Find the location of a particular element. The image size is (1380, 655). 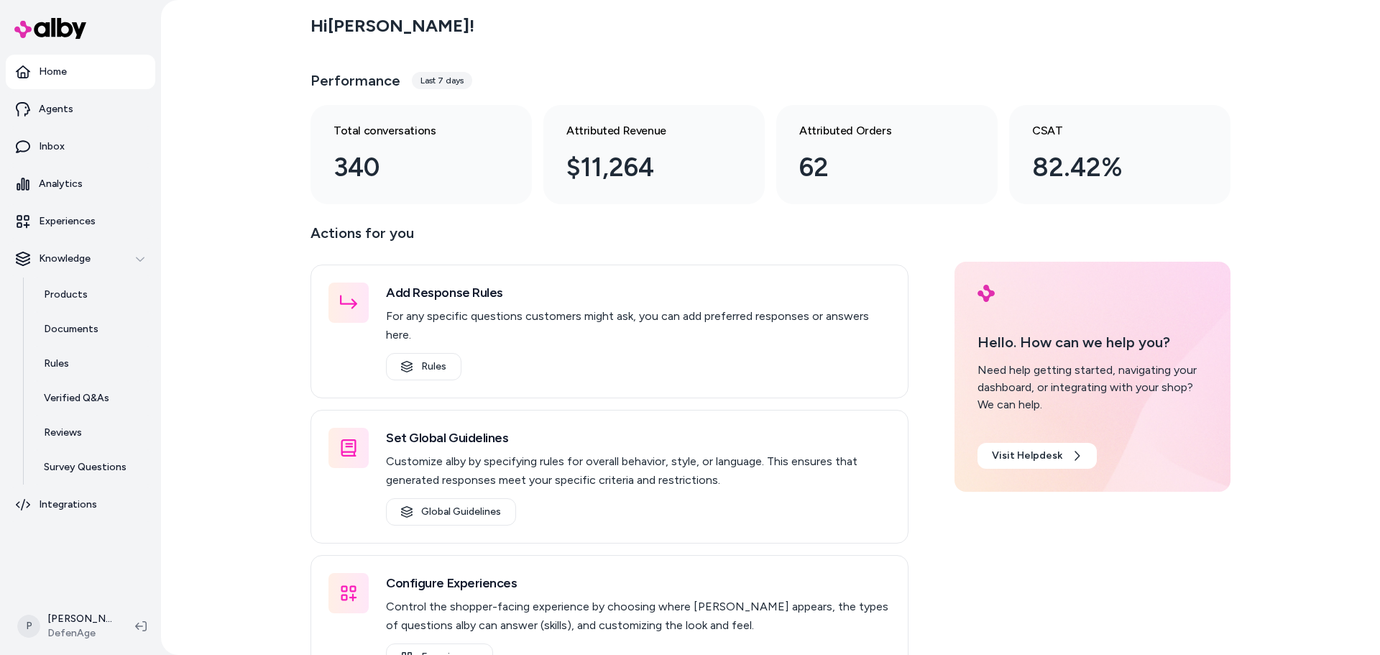

a: Attributed Orders 62 is located at coordinates (887, 155).